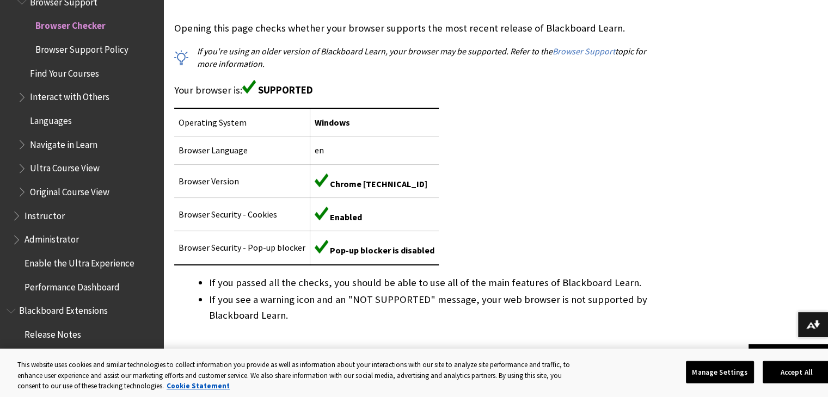  What do you see at coordinates (45, 214) in the screenshot?
I see `span: Instructor` at bounding box center [45, 214].